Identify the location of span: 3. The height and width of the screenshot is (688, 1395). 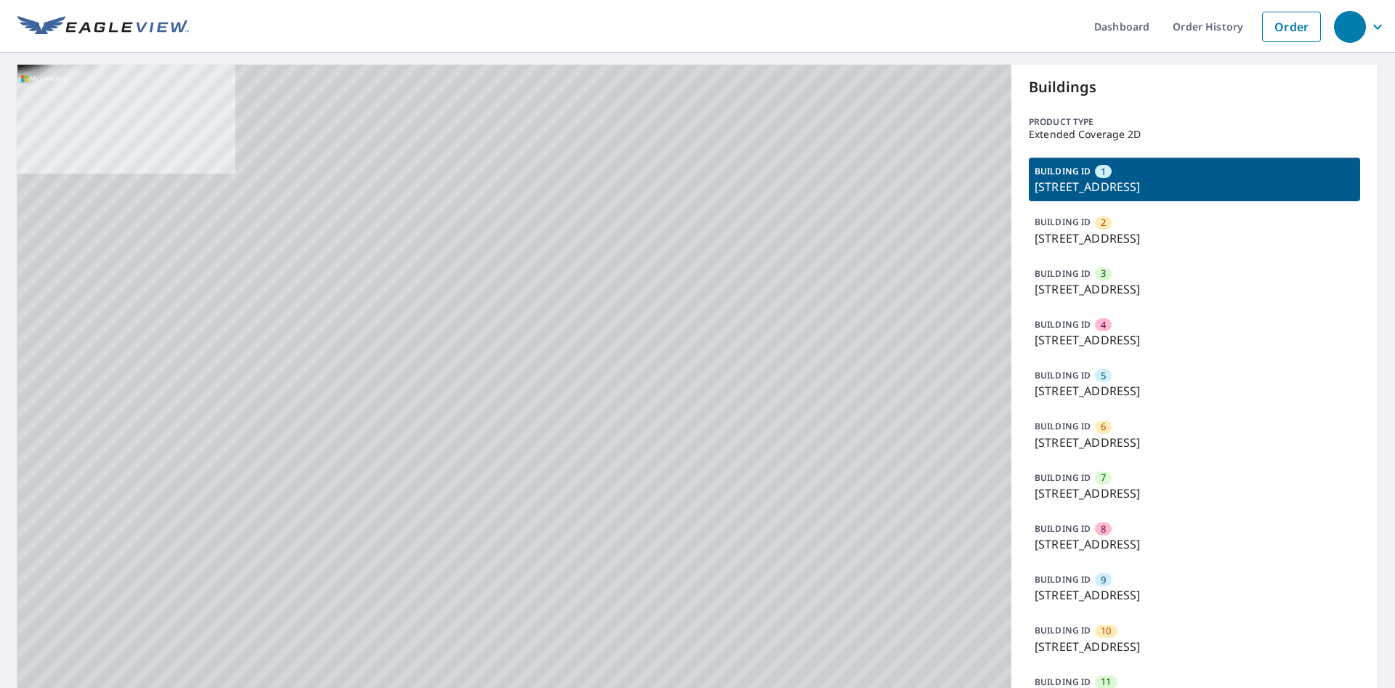
(1103, 273).